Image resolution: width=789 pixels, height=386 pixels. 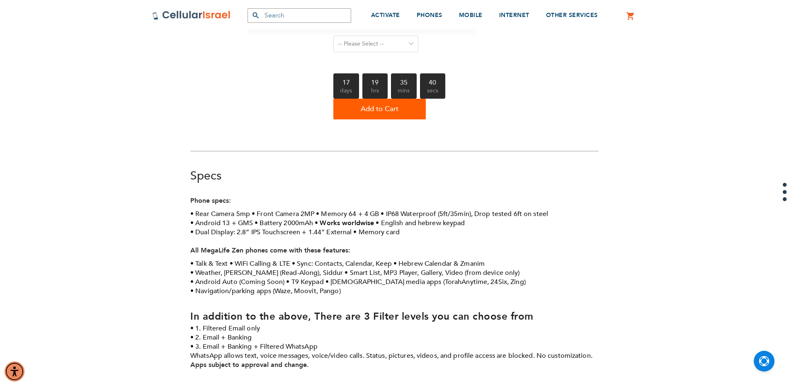 What do you see at coordinates (347, 214) in the screenshot?
I see `li: Memory 64 + 4 GB` at bounding box center [347, 214].